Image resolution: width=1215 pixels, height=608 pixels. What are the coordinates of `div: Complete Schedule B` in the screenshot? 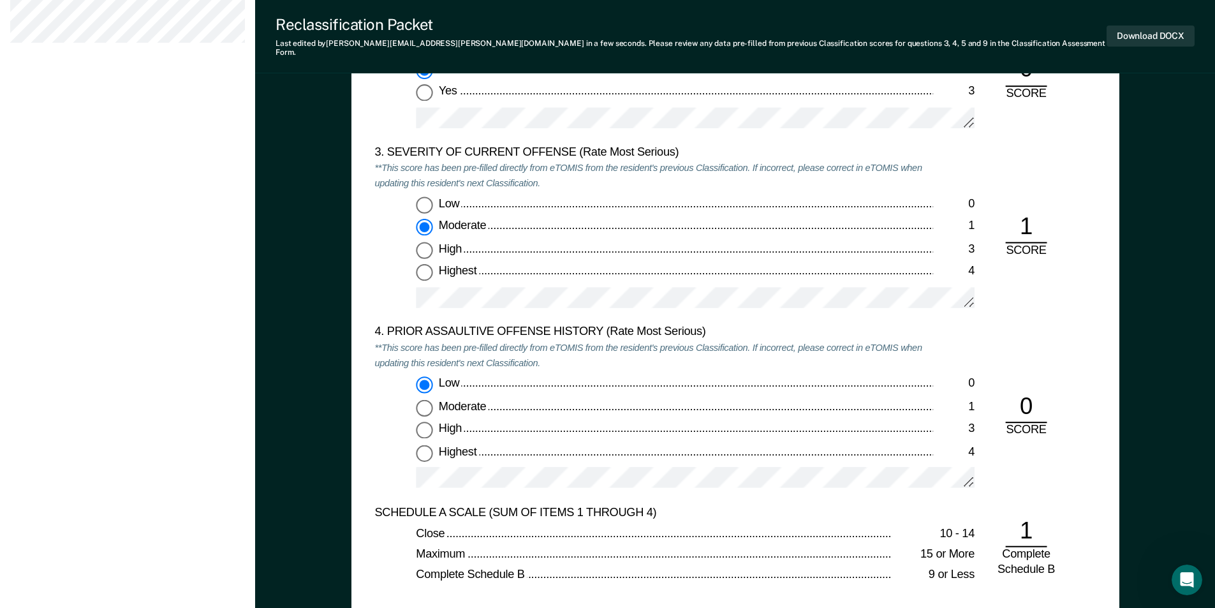 It's located at (1026, 562).